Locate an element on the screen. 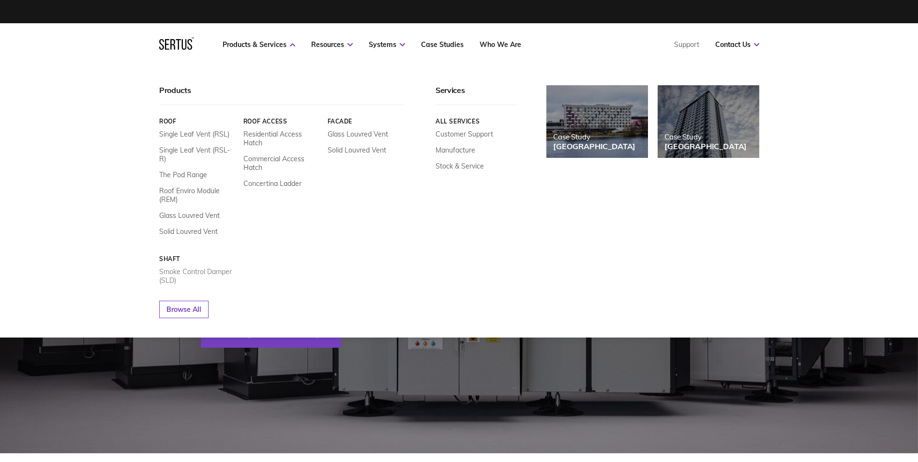 The width and height of the screenshot is (918, 462). a: Customer Support is located at coordinates (464, 134).